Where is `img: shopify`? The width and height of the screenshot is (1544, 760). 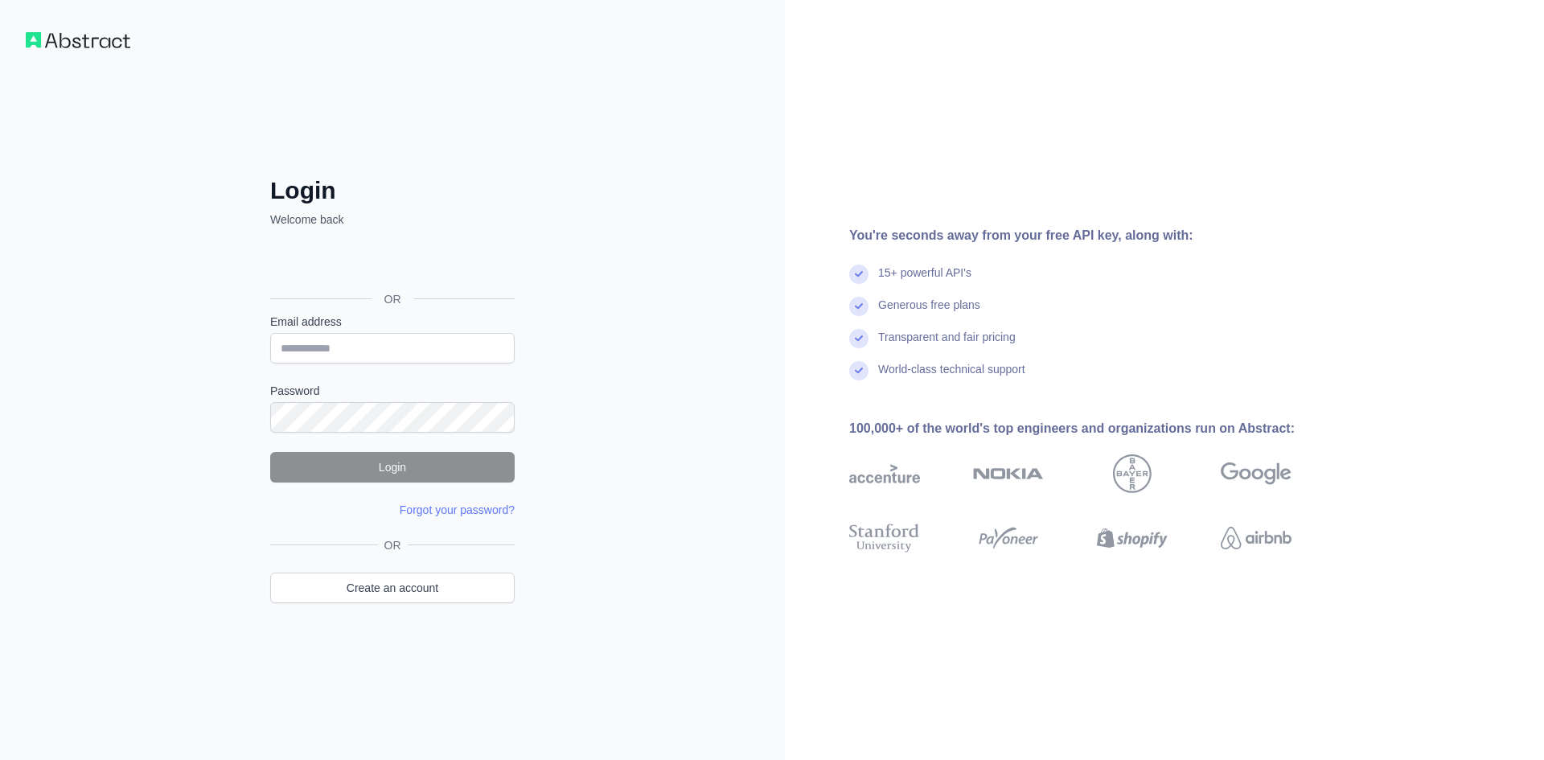 img: shopify is located at coordinates (1132, 538).